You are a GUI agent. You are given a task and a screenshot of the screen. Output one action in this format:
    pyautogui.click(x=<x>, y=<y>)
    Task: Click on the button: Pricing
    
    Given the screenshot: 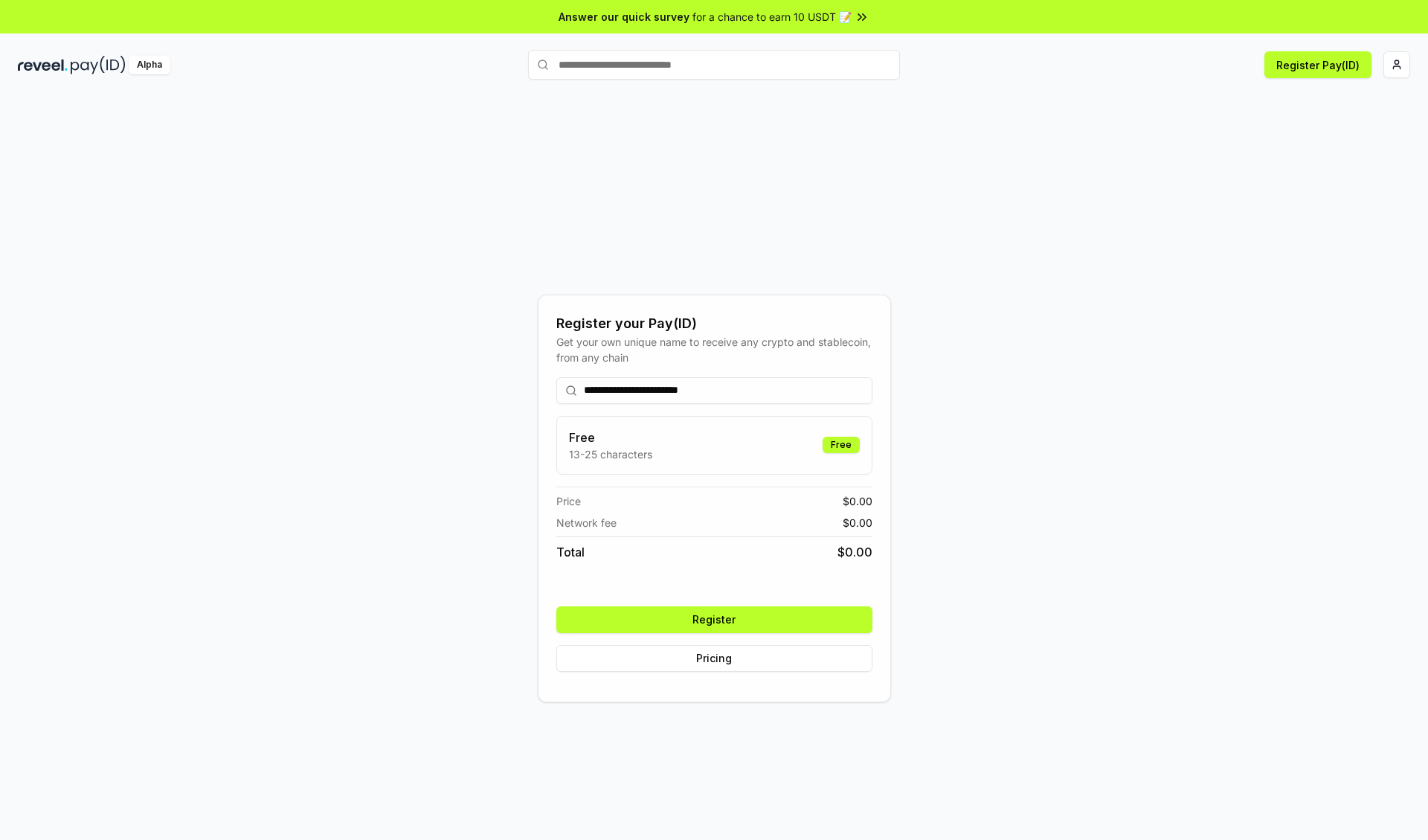 What is the action you would take?
    pyautogui.click(x=714, y=658)
    